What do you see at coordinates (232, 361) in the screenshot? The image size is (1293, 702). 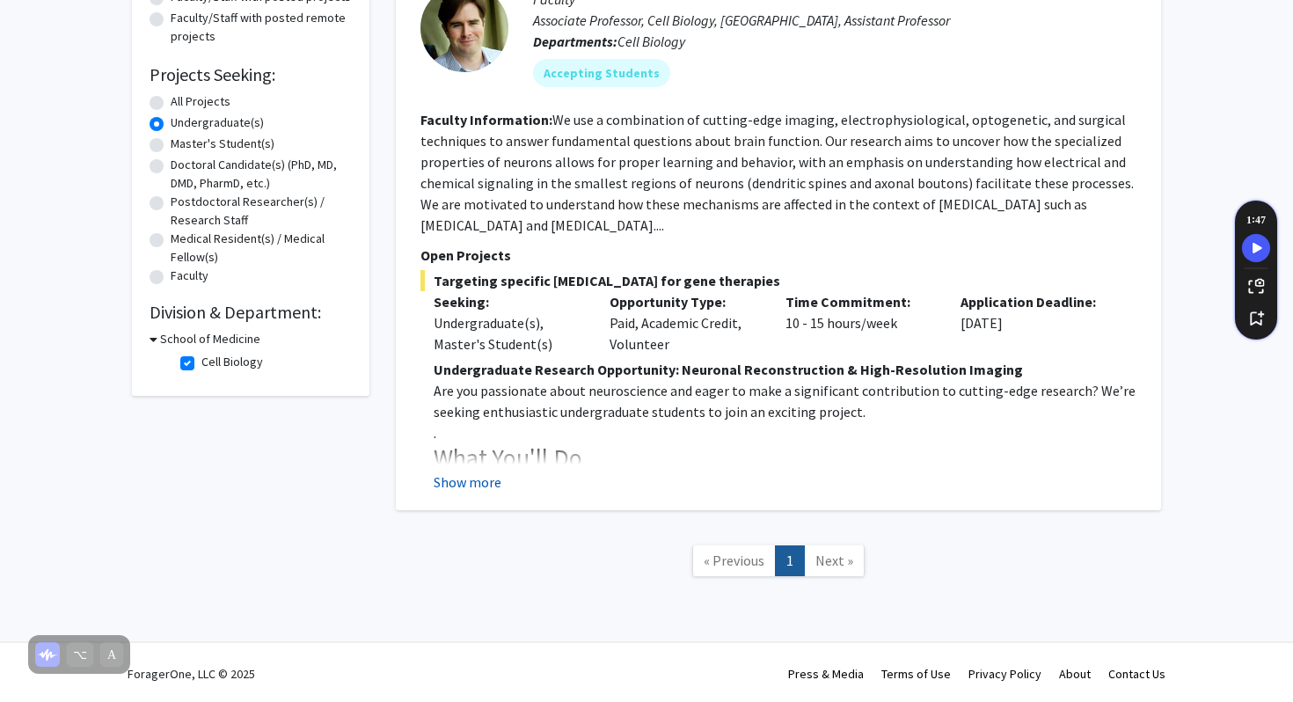 I see `label: Cell Biology` at bounding box center [232, 361].